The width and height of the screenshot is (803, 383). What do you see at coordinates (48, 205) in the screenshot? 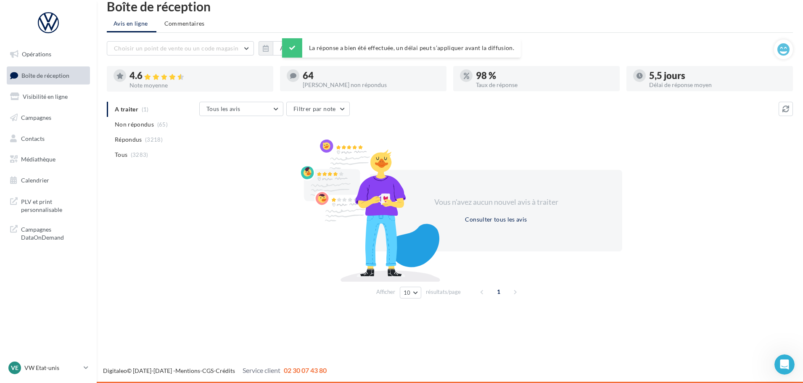
I see `a: PLV et print personnalisable` at bounding box center [48, 205].